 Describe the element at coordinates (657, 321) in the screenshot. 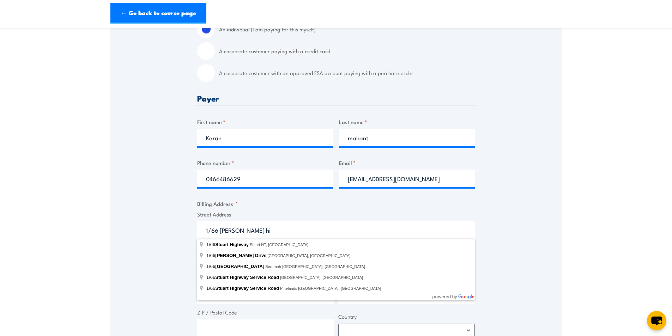

I see `button: chat-button` at that location.